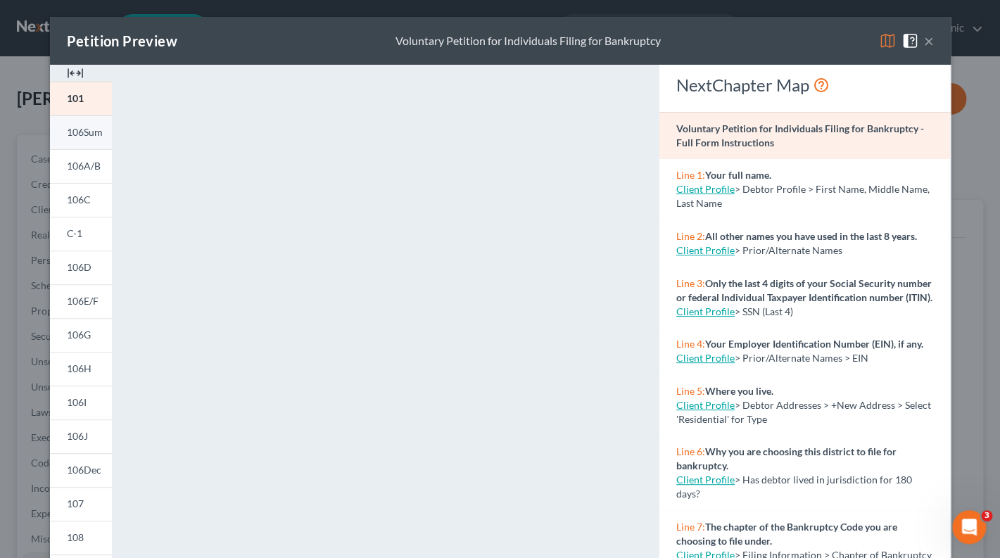 The width and height of the screenshot is (1000, 558). Describe the element at coordinates (81, 436) in the screenshot. I see `a: 106J` at that location.